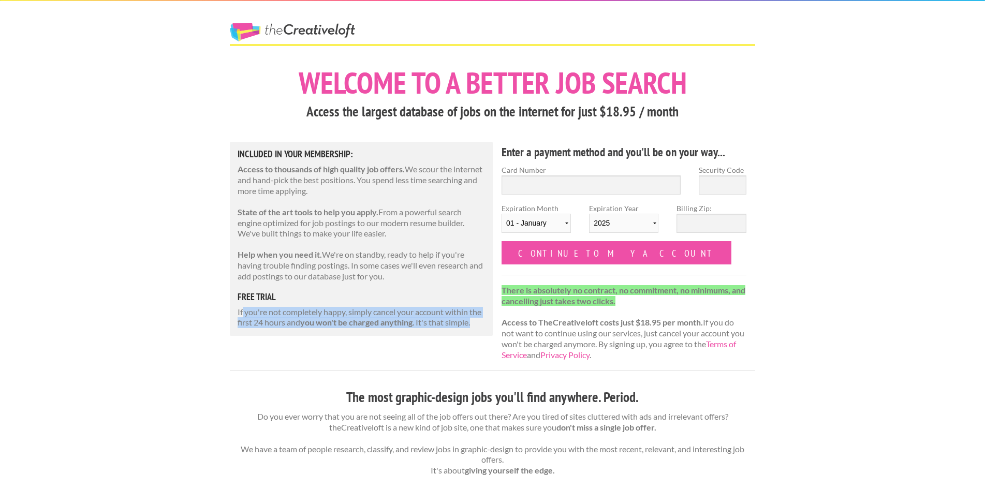  Describe the element at coordinates (624, 223) in the screenshot. I see `select: Expiration Year` at that location.